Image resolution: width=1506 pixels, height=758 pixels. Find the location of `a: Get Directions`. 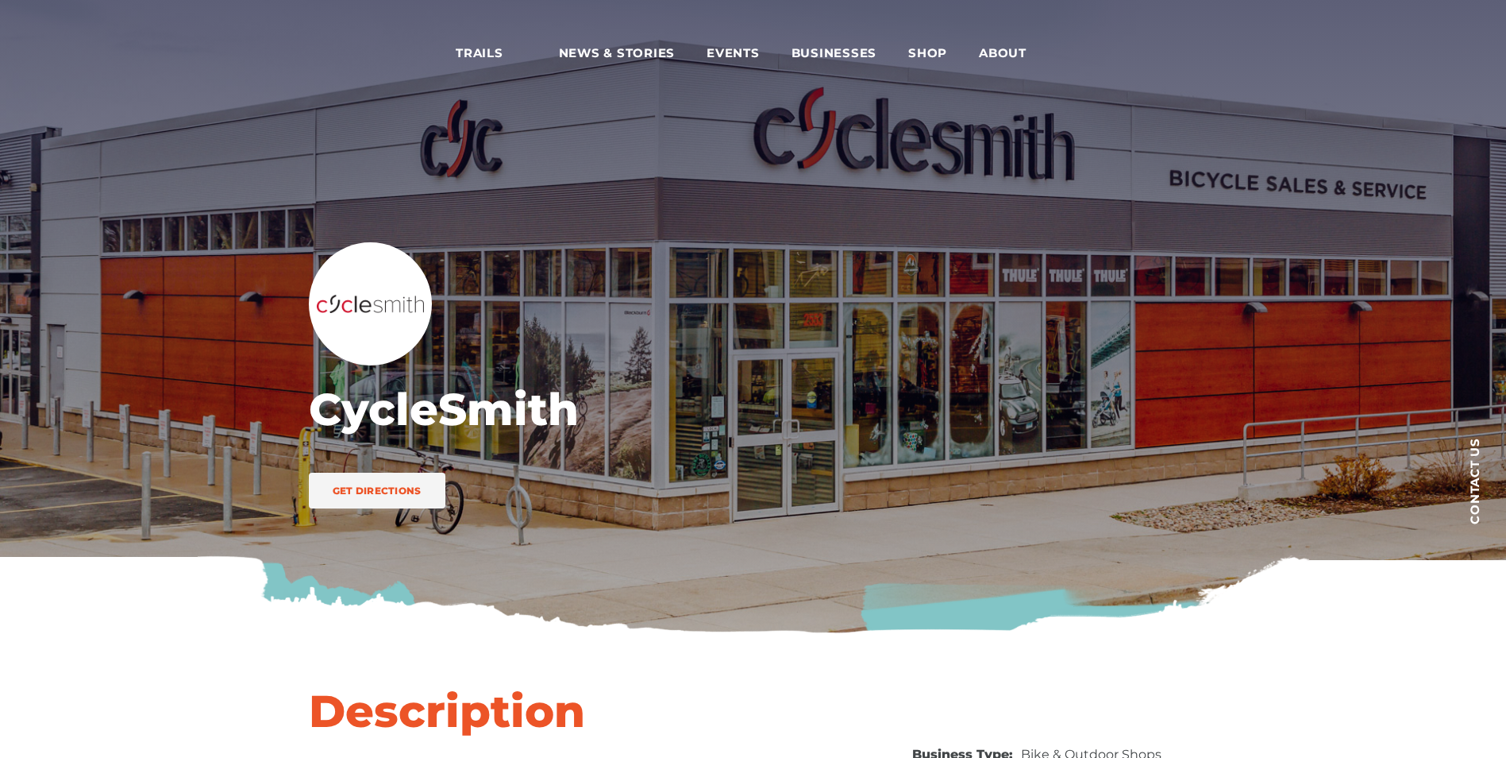

a: Get Directions is located at coordinates (377, 490).